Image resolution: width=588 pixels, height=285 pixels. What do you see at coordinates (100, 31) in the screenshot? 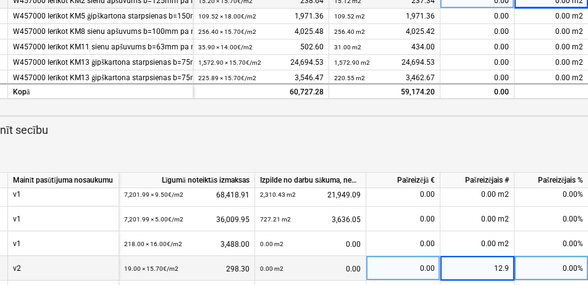
I see `div: W457000 Ierīkot KM8 sienu apšuvums b=100mm pa metāla karkasu b=75mm ar minerālo skaņas izolāciju ...` at bounding box center [100, 31].